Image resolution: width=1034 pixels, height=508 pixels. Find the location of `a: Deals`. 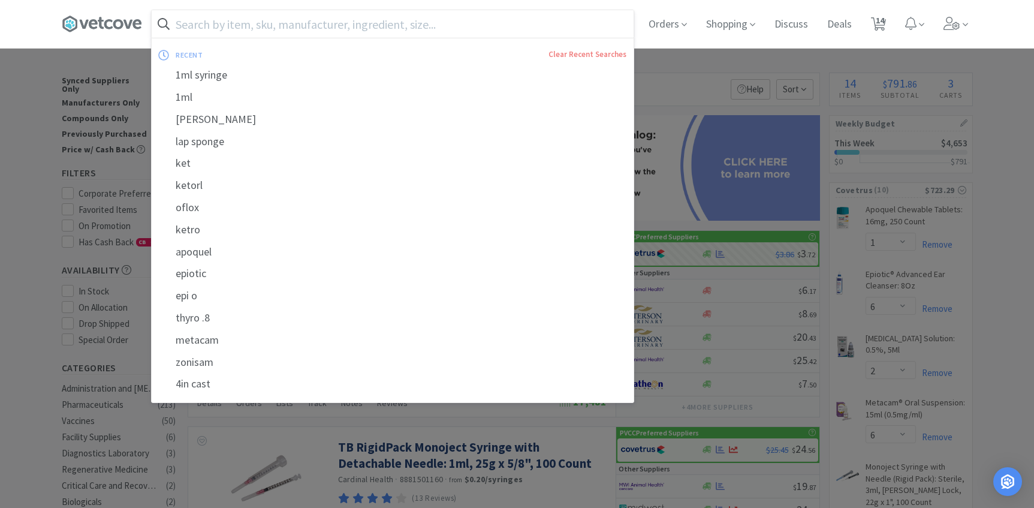

a: Deals is located at coordinates (839, 25).